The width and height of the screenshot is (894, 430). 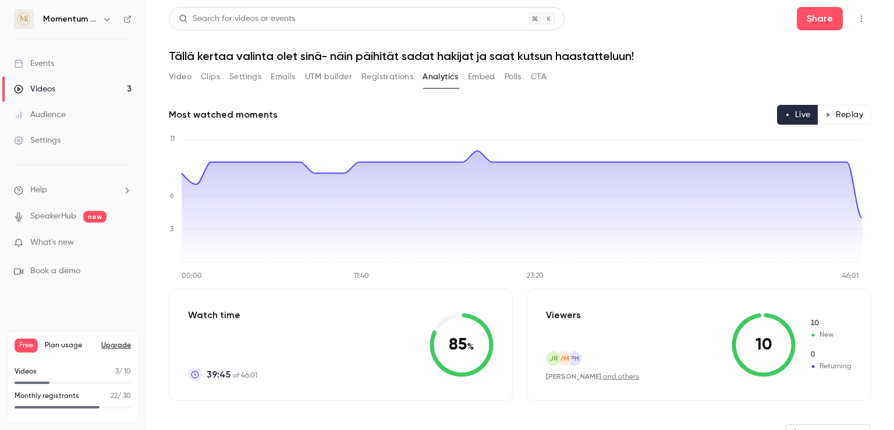 I want to click on p: Watch time, so click(x=222, y=315).